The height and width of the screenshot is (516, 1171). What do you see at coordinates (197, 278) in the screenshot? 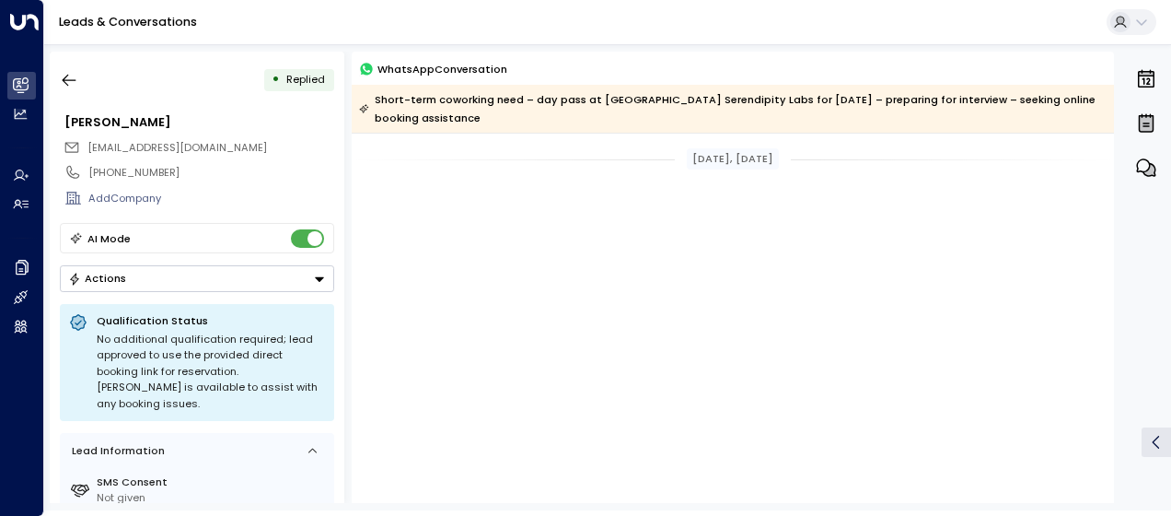
I see `button: Actions` at bounding box center [197, 278].